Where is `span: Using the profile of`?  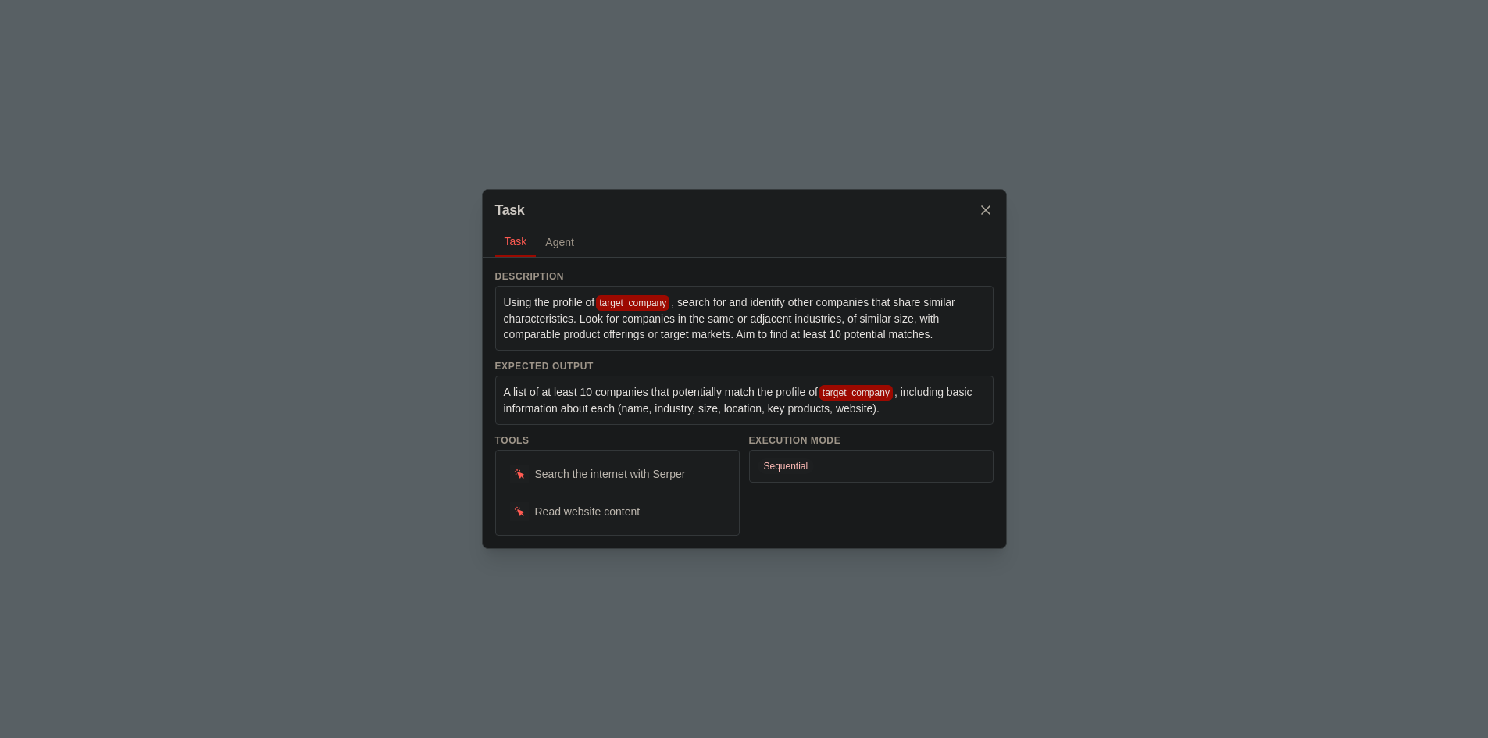
span: Using the profile of is located at coordinates (549, 302).